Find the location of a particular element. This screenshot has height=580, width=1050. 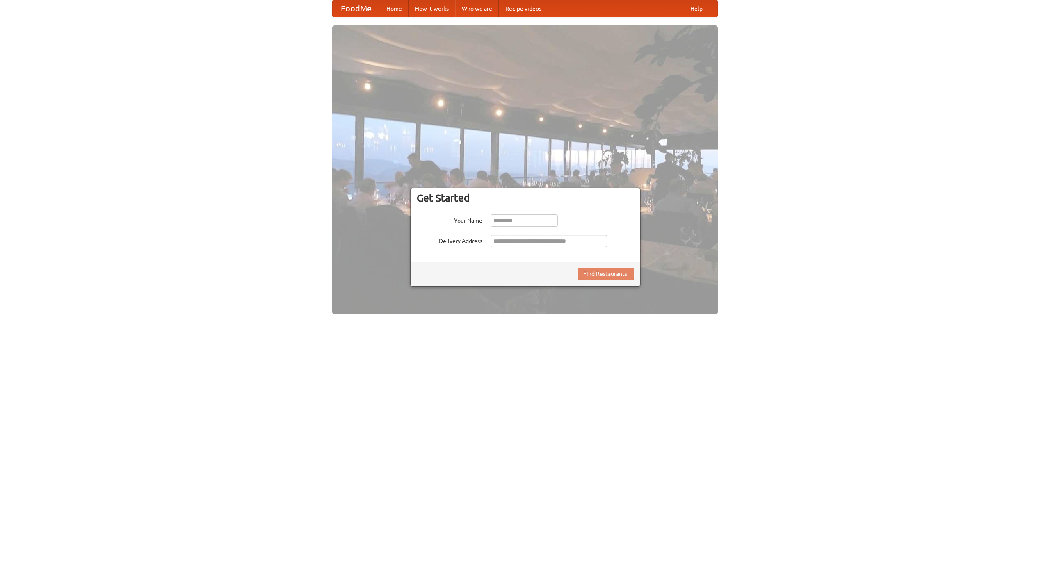

a: Help is located at coordinates (697, 9).